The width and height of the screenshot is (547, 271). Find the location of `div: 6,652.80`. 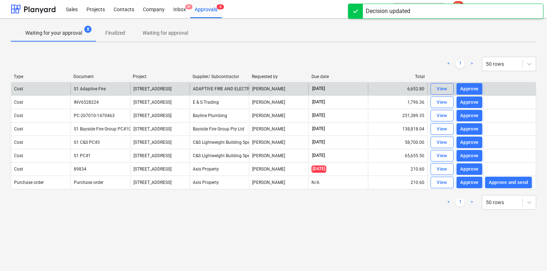

div: 6,652.80 is located at coordinates (398, 89).